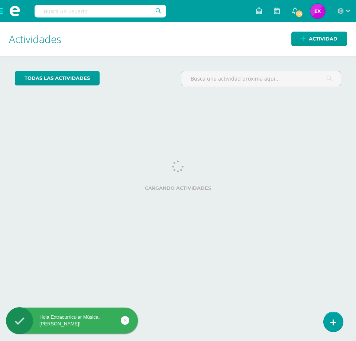 This screenshot has width=356, height=341. Describe the element at coordinates (261, 78) in the screenshot. I see `input: Busca una actividad próxima aquí...` at that location.